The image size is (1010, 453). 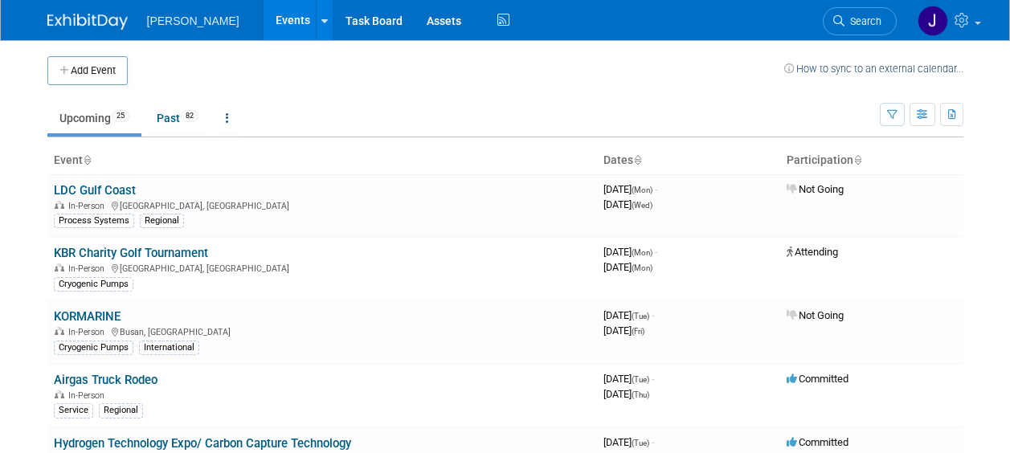 What do you see at coordinates (863, 21) in the screenshot?
I see `span: Search` at bounding box center [863, 21].